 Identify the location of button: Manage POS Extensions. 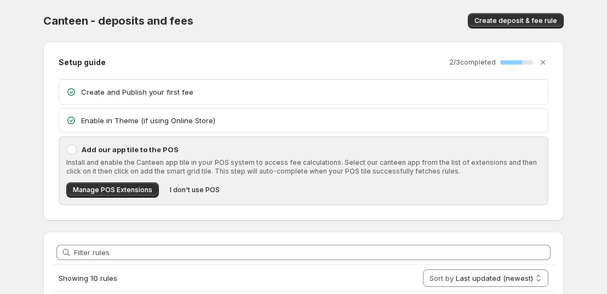
(112, 190).